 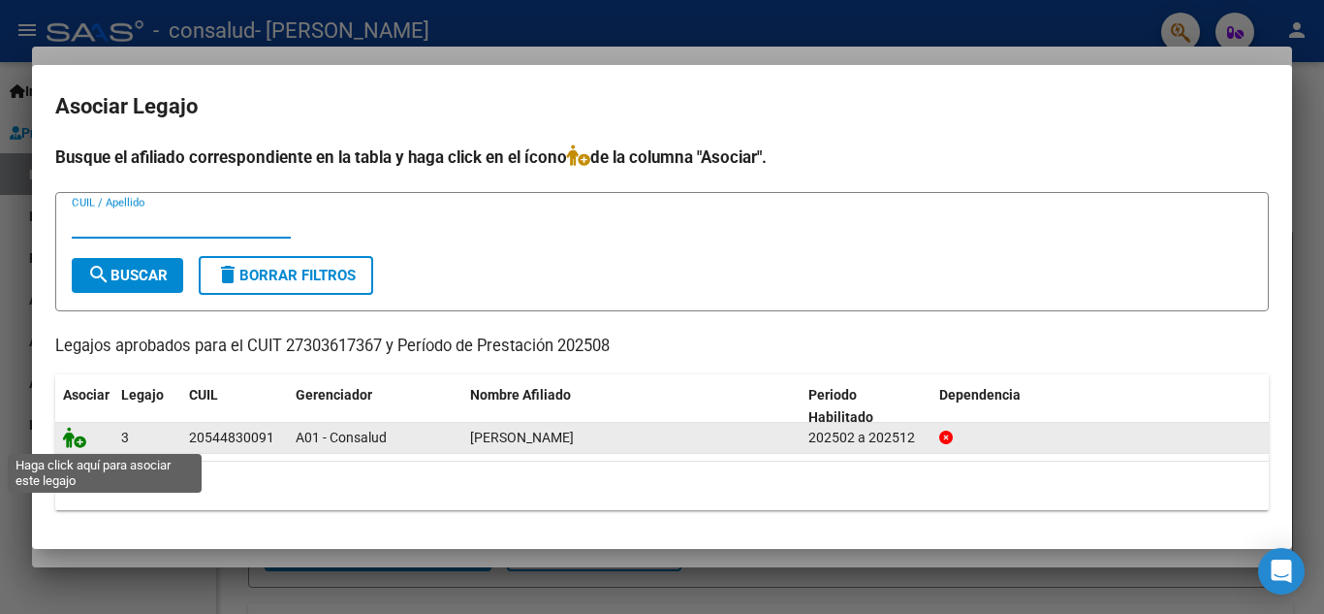 What do you see at coordinates (99, 274) in the screenshot?
I see `mat-icon: search` at bounding box center [99, 274].